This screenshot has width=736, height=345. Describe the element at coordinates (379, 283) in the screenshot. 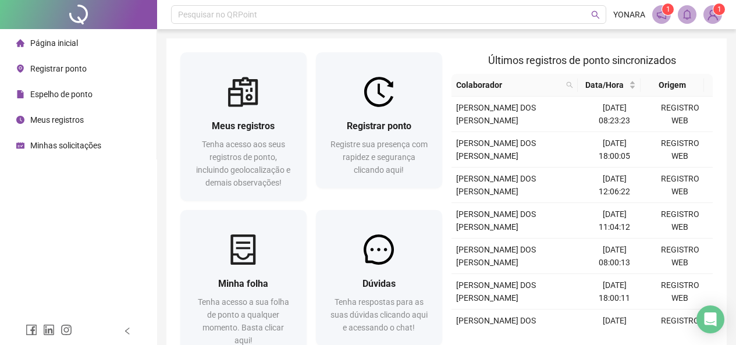

I see `span: Dúvidas` at that location.